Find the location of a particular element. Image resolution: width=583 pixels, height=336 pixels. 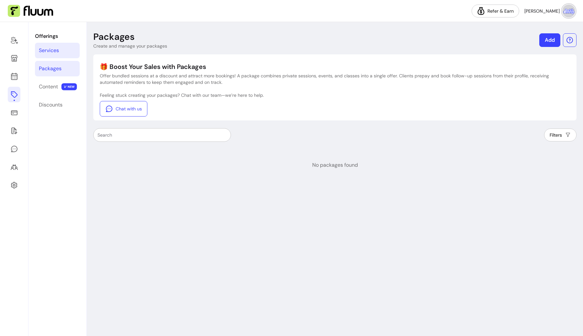

a: Forms is located at coordinates (14, 131).